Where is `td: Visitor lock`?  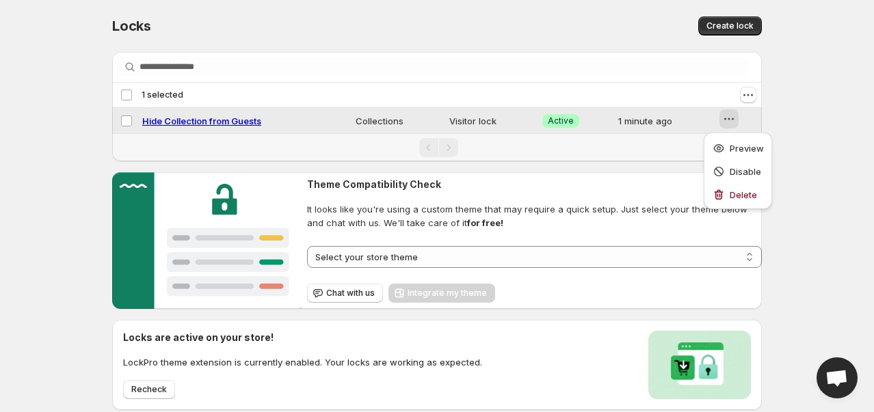
td: Visitor lock is located at coordinates (492, 121).